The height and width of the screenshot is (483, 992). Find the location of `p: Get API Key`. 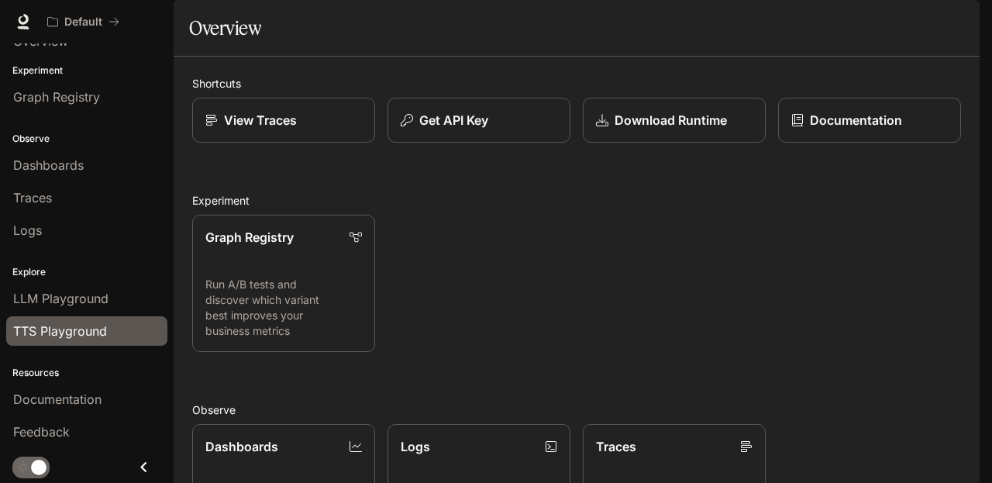

p: Get API Key is located at coordinates (453, 120).